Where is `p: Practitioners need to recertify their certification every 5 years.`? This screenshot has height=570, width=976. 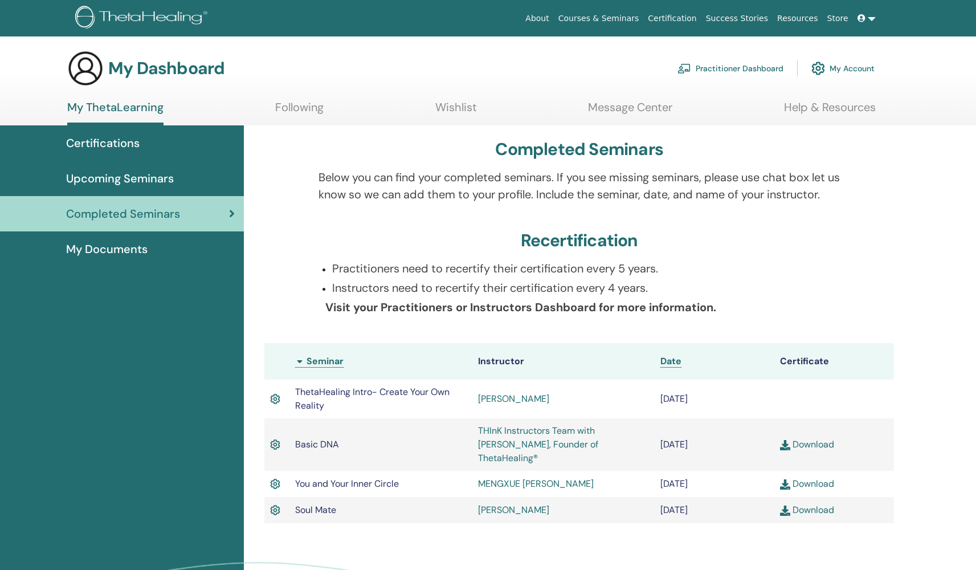 p: Practitioners need to recertify their certification every 5 years. is located at coordinates (586, 268).